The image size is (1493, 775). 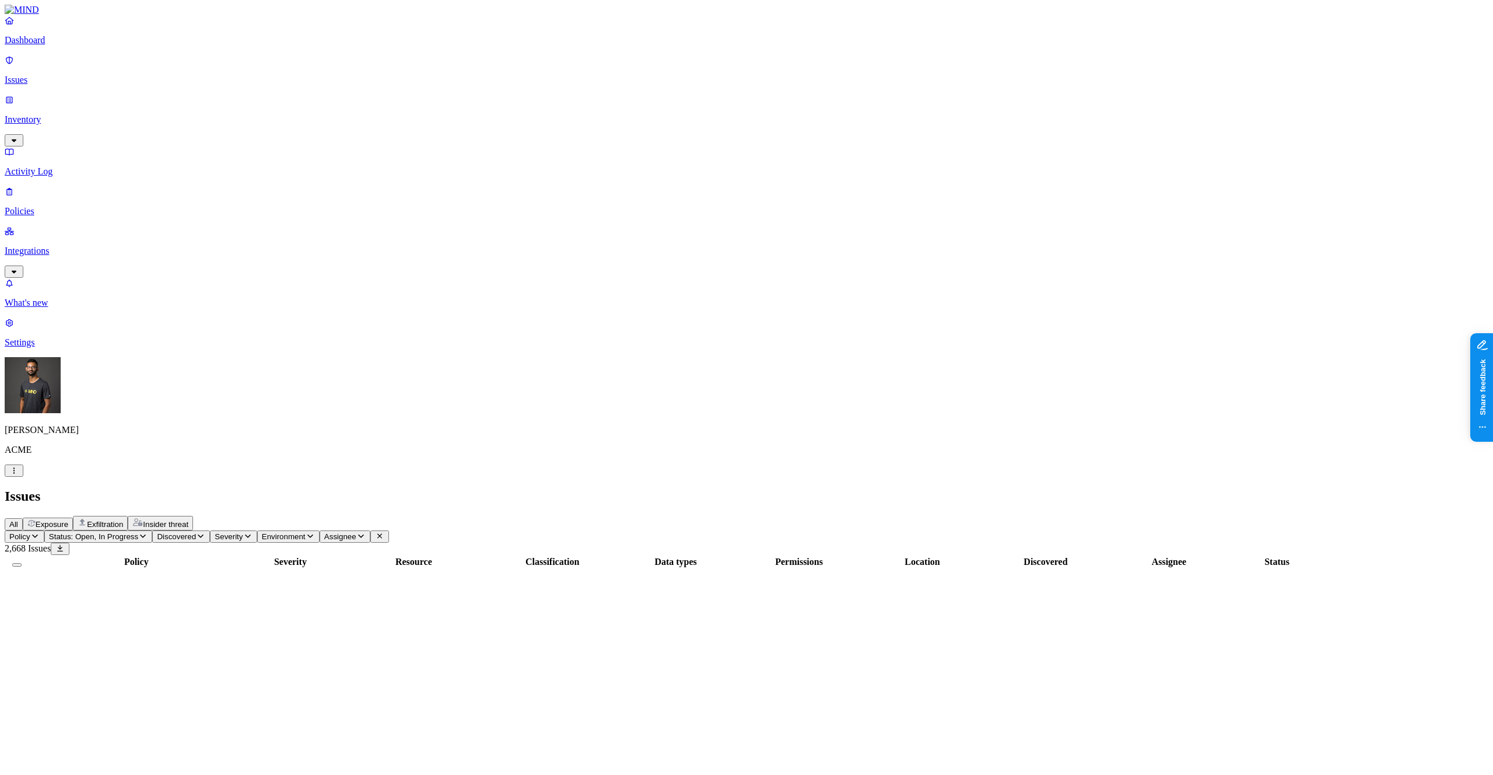 What do you see at coordinates (747, 293) in the screenshot?
I see `a: What's new` at bounding box center [747, 293].